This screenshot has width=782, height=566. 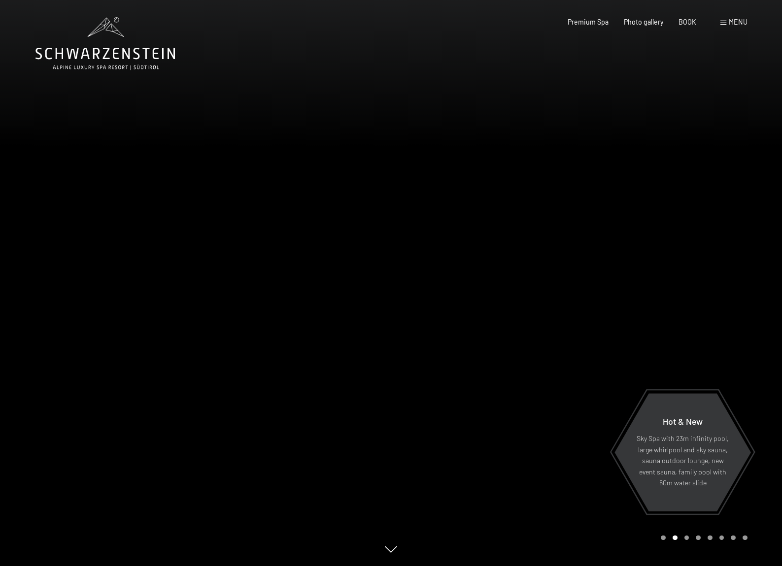 What do you see at coordinates (698, 538) in the screenshot?
I see `div: Carousel Page 4` at bounding box center [698, 538].